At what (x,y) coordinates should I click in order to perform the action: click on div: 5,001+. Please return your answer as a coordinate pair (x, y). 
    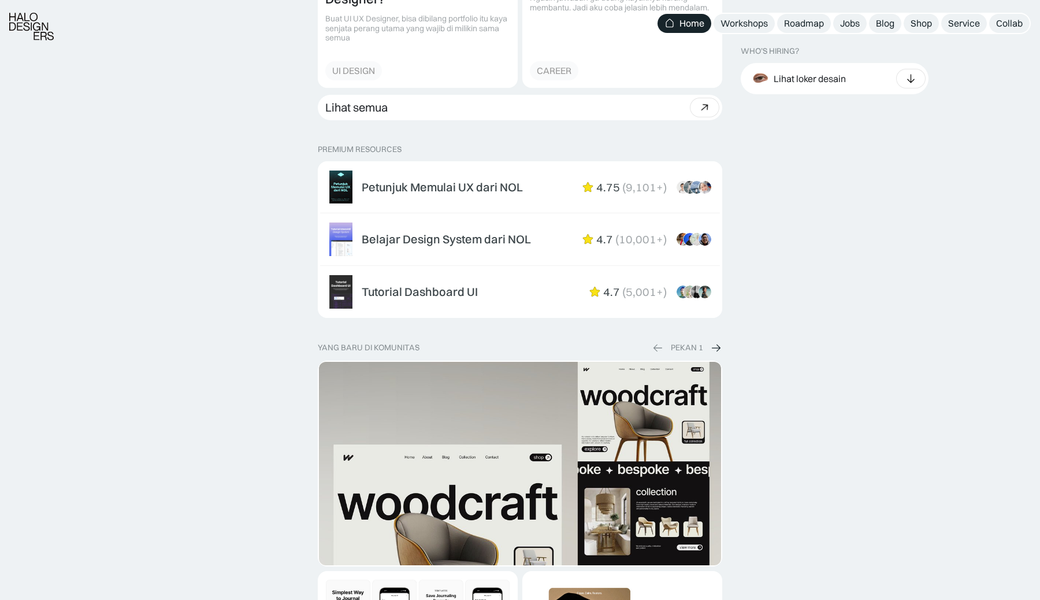
    Looking at the image, I should click on (644, 292).